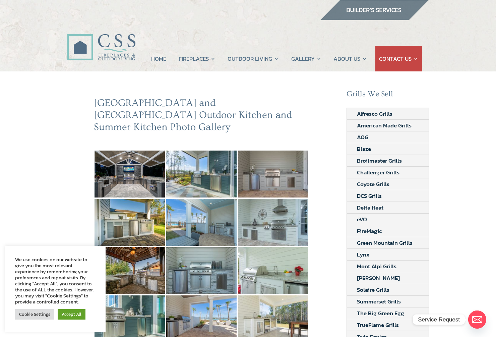 The width and height of the screenshot is (496, 337). Describe the element at coordinates (202, 271) in the screenshot. I see `img: 7` at that location.